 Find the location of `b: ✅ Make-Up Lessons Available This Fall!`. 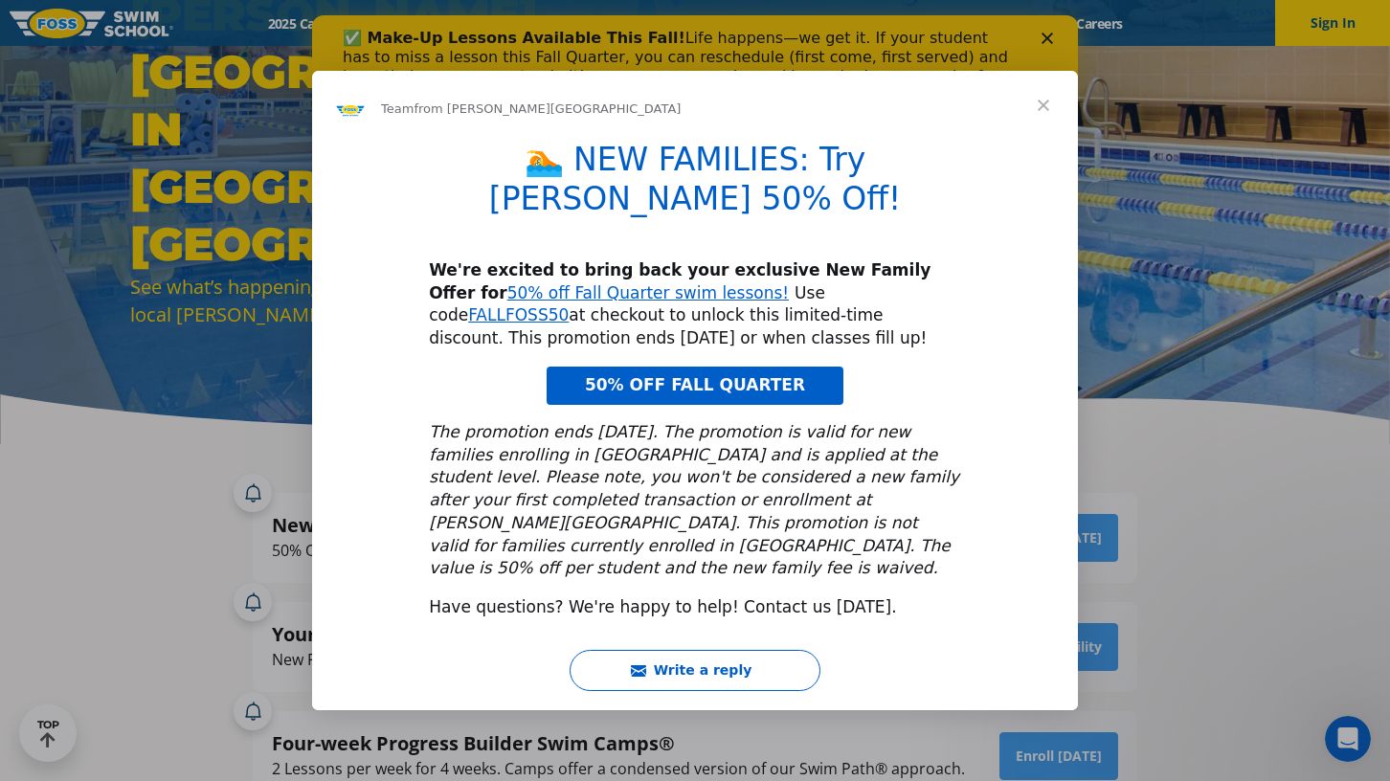

b: ✅ Make-Up Lessons Available This Fall! is located at coordinates (202, 22).